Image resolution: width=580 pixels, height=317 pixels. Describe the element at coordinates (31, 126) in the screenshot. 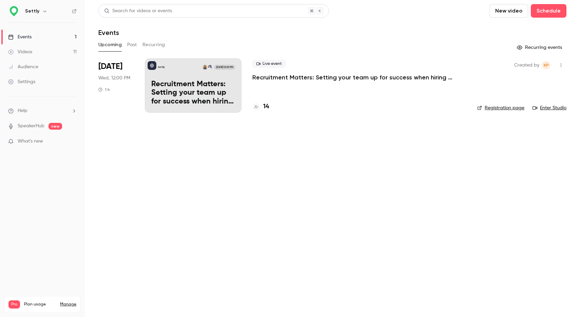

I see `a: SpeakerHub` at that location.